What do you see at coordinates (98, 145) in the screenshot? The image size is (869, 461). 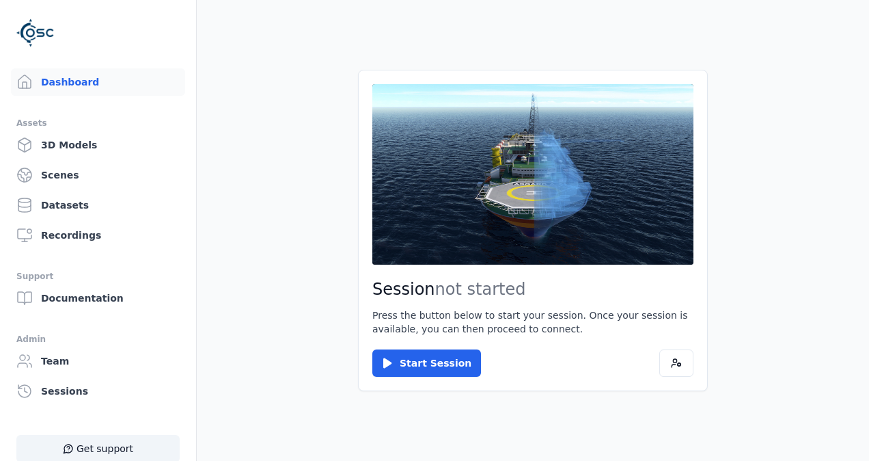 I see `a: 3D Models` at bounding box center [98, 145].